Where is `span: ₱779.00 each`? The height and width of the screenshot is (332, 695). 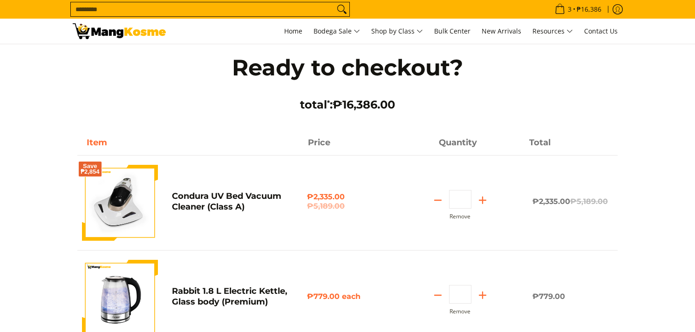 span: ₱779.00 each is located at coordinates (333, 296).